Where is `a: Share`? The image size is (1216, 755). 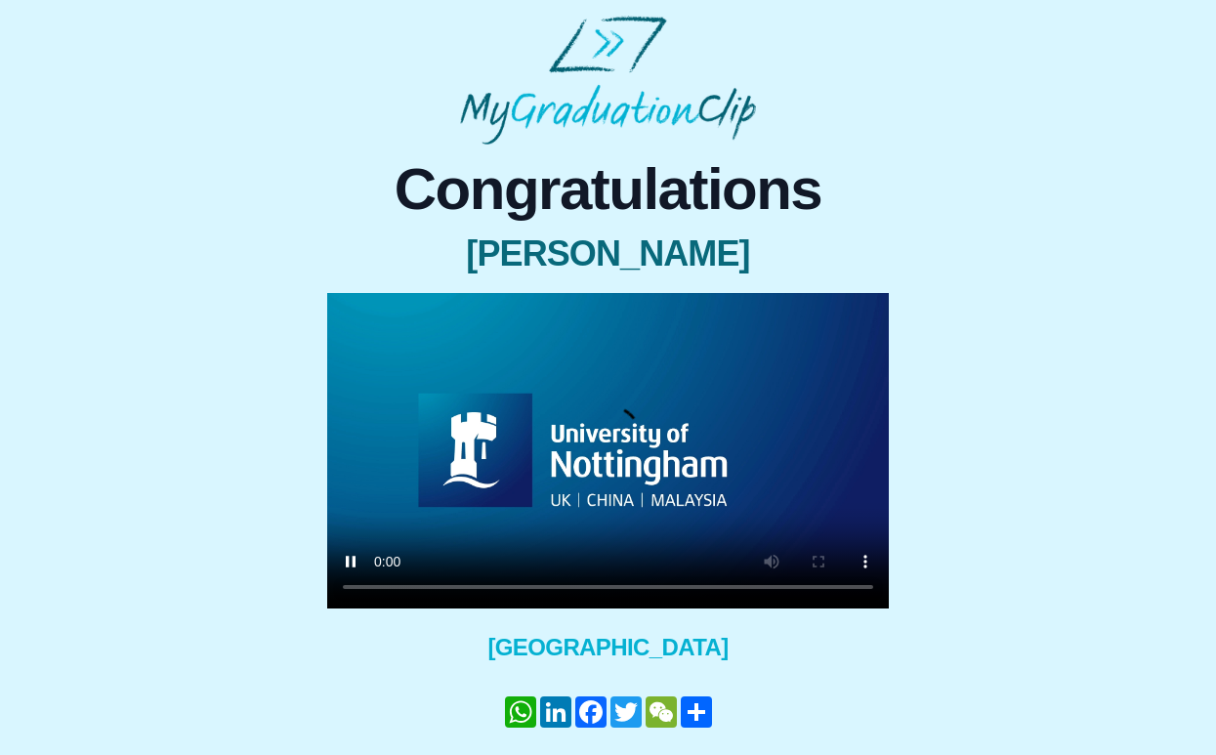 a: Share is located at coordinates (696, 712).